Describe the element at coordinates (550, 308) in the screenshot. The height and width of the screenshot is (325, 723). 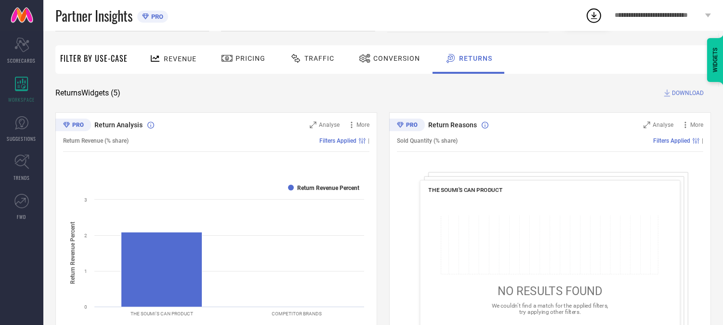
I see `span: We couldn’t find a match for the applied filters, try applying other filters.` at that location.